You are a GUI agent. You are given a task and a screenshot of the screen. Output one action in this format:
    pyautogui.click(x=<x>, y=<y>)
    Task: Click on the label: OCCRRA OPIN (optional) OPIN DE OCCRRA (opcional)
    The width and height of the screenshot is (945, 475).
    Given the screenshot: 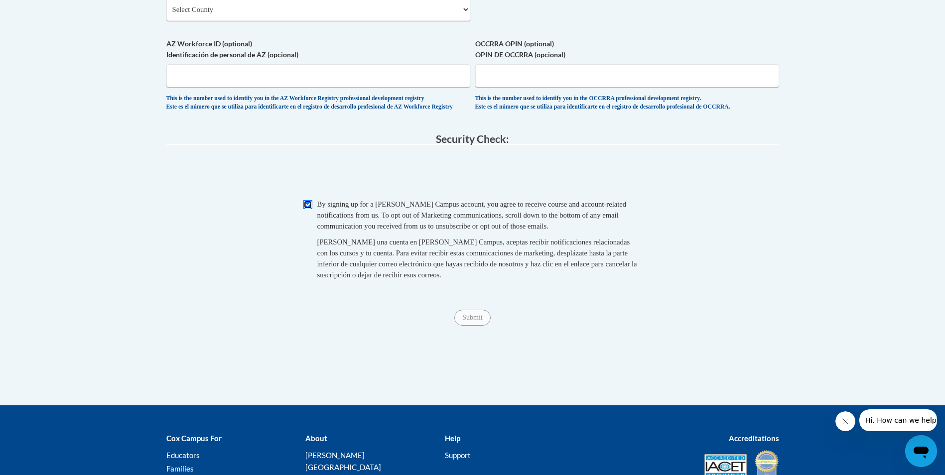 What is the action you would take?
    pyautogui.click(x=627, y=49)
    